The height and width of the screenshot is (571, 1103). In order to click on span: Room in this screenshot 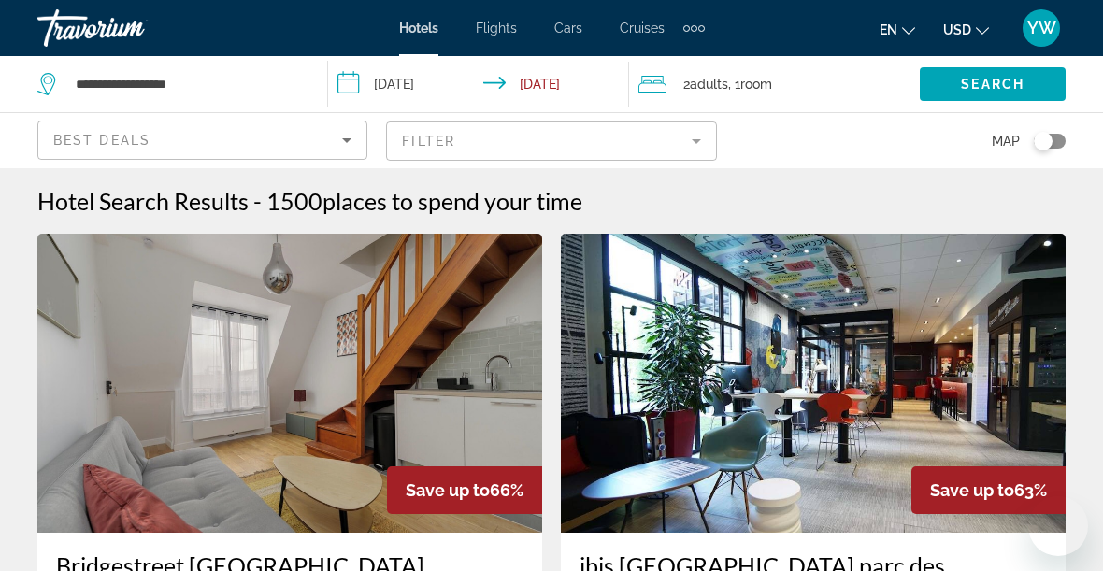, I will do `click(756, 84)`.